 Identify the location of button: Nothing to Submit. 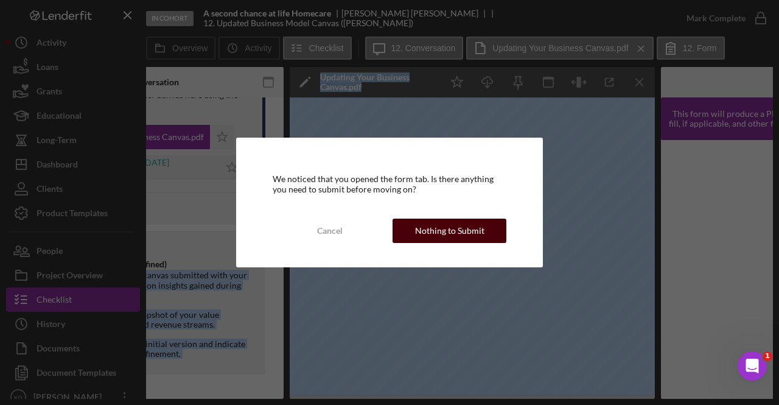
(449, 231).